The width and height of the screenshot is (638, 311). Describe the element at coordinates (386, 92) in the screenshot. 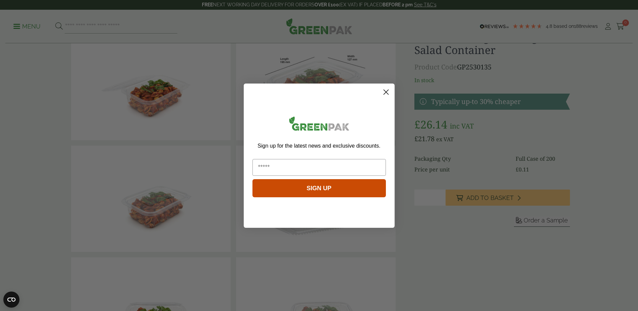

I see `button: Close dialog` at that location.